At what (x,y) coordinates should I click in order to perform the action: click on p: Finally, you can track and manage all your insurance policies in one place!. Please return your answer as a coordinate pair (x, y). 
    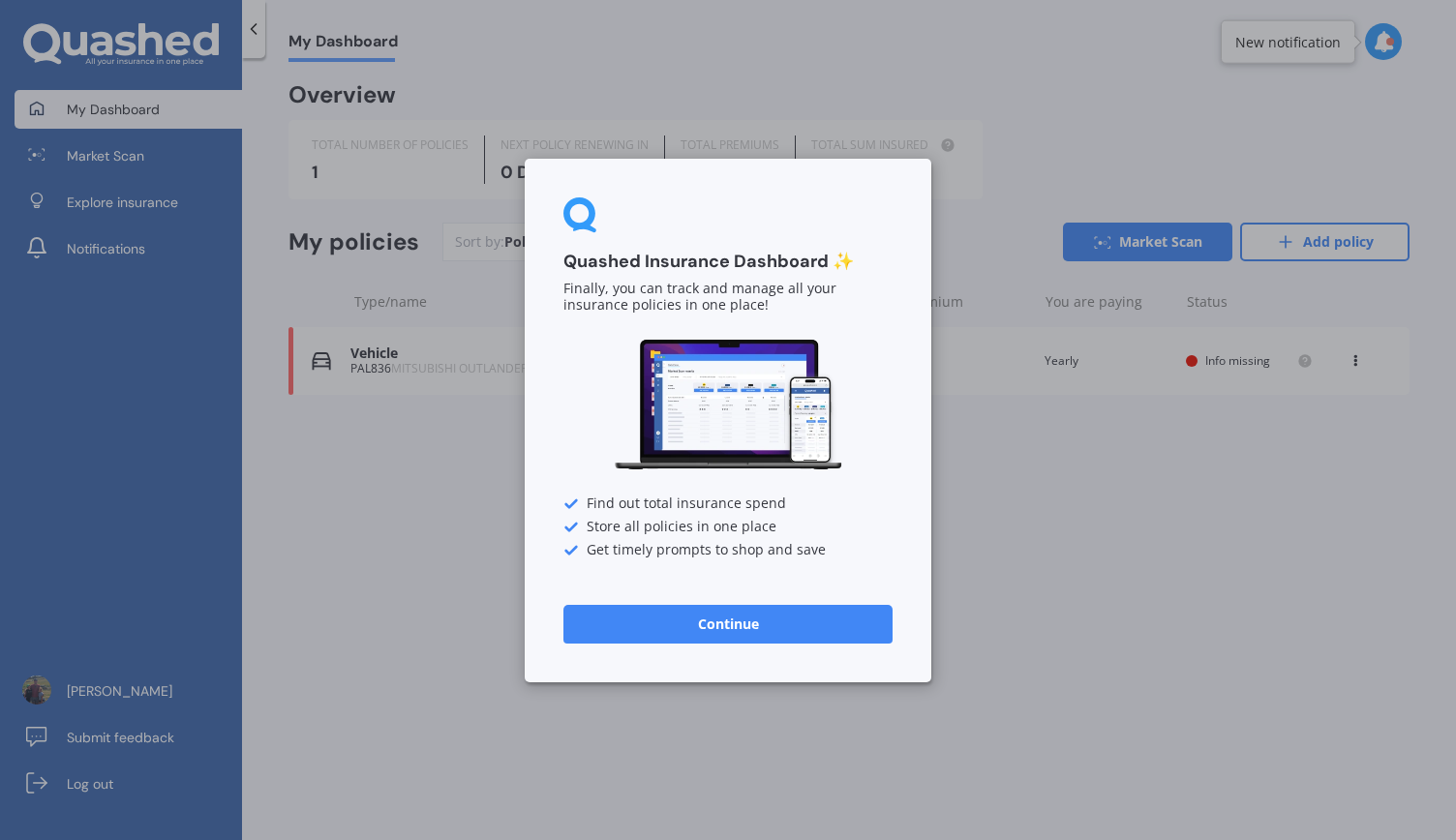
    Looking at the image, I should click on (728, 297).